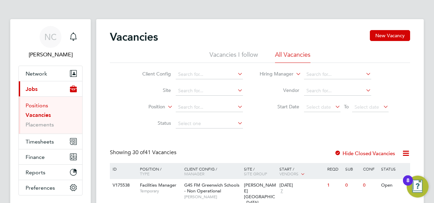  Describe the element at coordinates (123, 185) in the screenshot. I see `div: V175538` at that location.